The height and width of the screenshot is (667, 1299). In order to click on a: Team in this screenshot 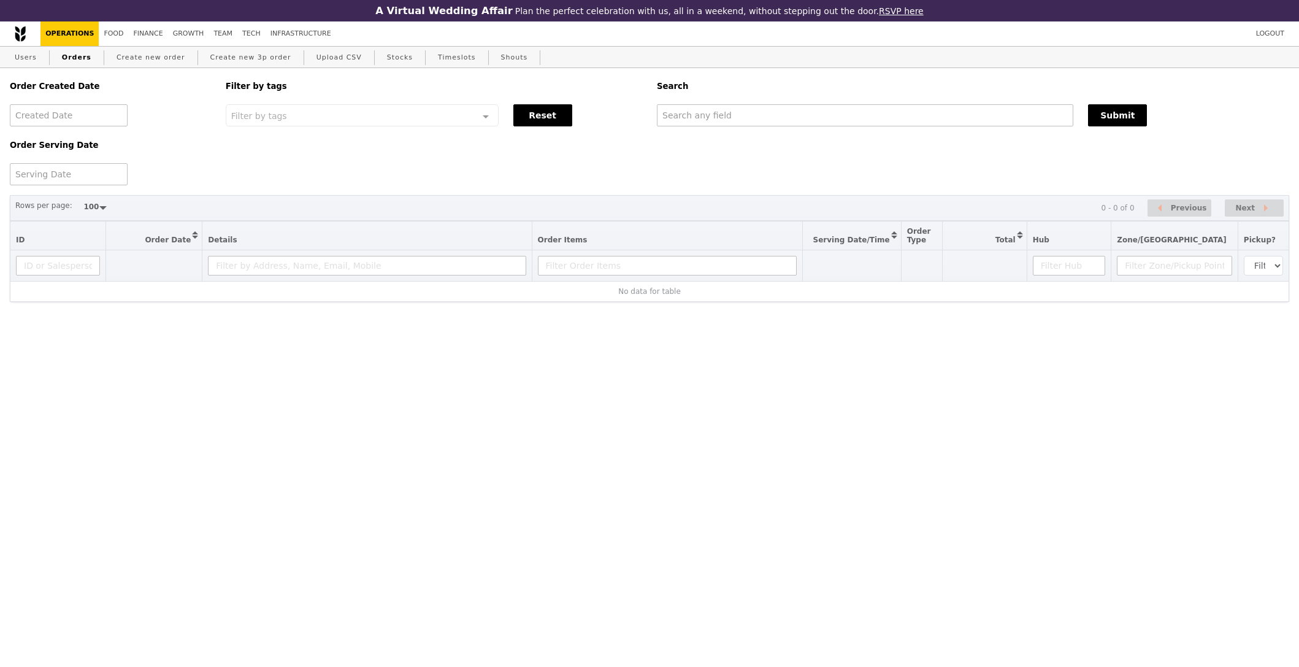, I will do `click(223, 34)`.